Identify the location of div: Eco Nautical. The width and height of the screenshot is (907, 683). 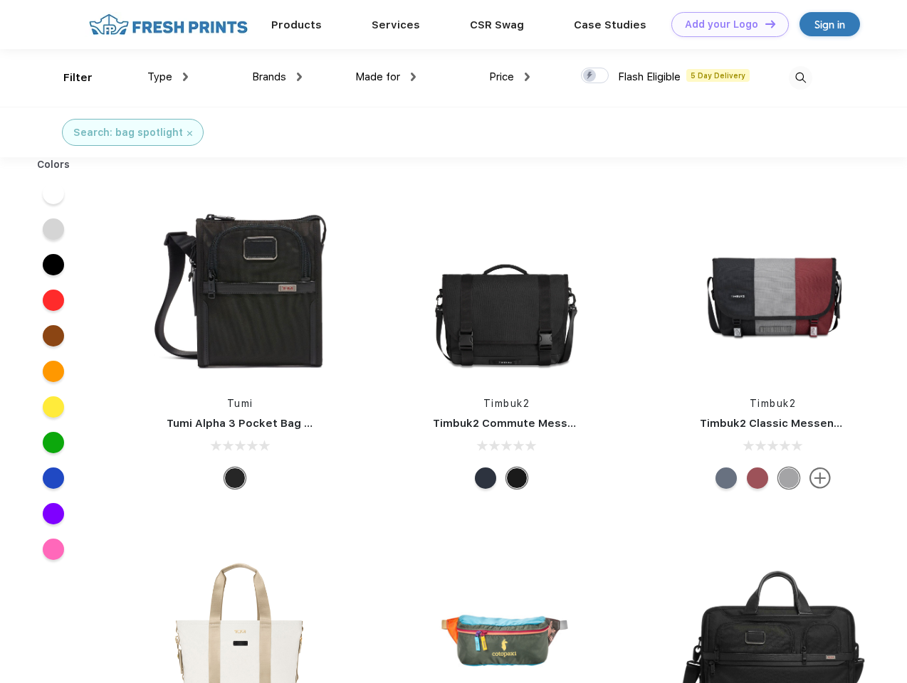
(485, 478).